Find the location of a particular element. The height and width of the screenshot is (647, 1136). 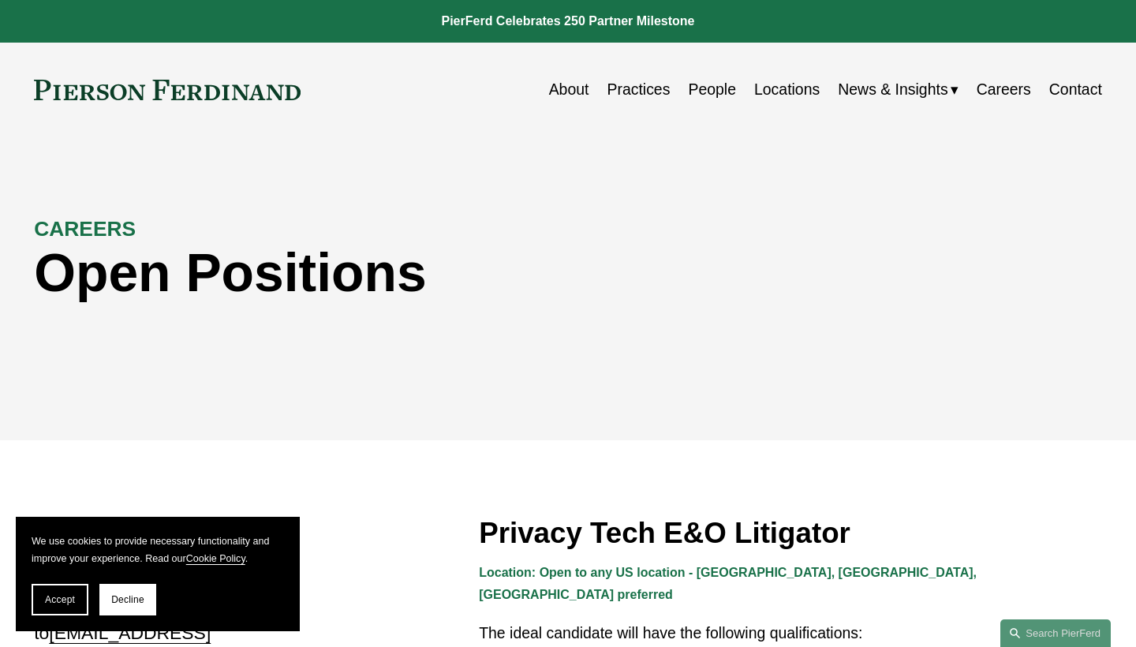

a: Search this site is located at coordinates (1056, 633).